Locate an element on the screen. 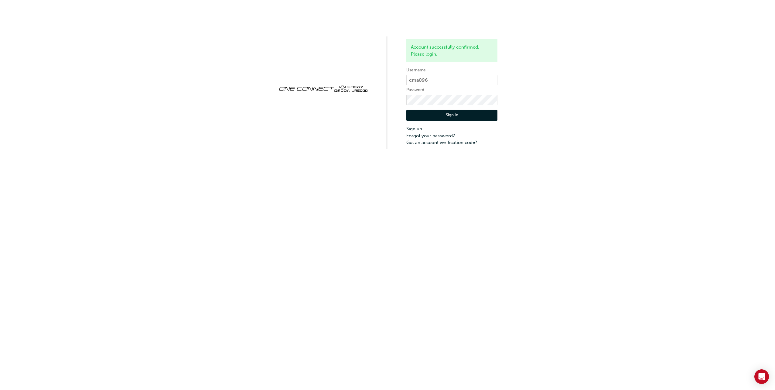 The height and width of the screenshot is (390, 775). label: Username is located at coordinates (452, 70).